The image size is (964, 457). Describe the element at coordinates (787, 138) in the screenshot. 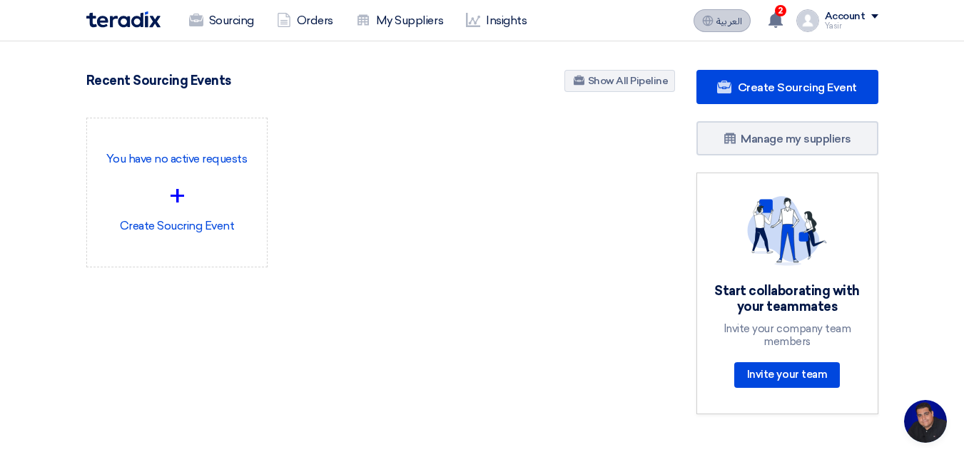

I see `a: Manage my suppliers` at that location.